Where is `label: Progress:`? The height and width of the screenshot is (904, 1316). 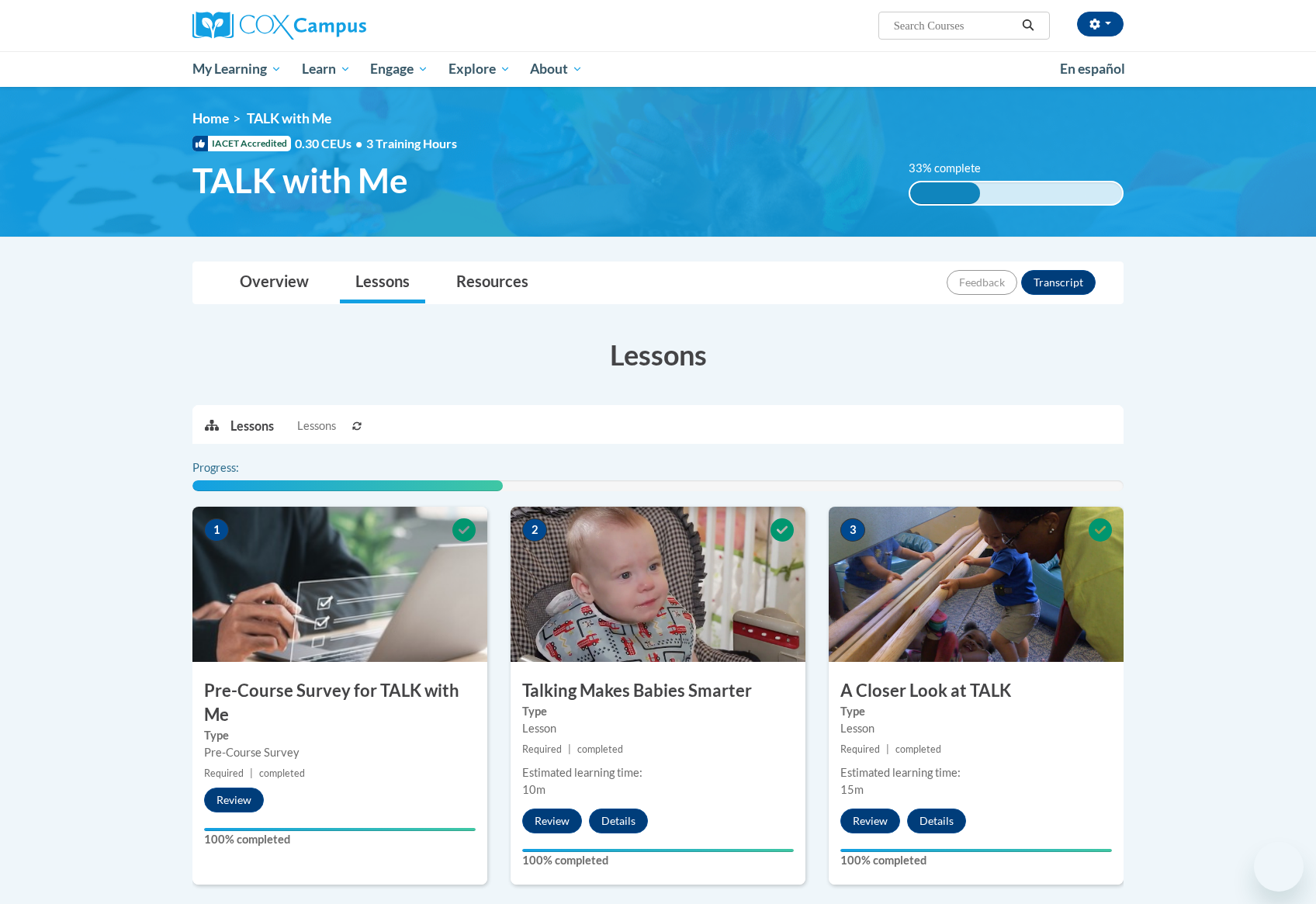 label: Progress: is located at coordinates (237, 468).